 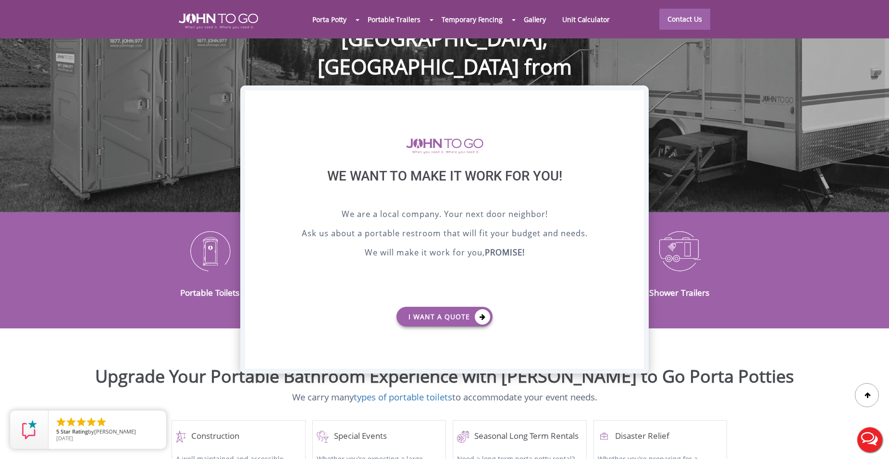 What do you see at coordinates (444, 317) in the screenshot?
I see `a: I want a Quote` at bounding box center [444, 317].